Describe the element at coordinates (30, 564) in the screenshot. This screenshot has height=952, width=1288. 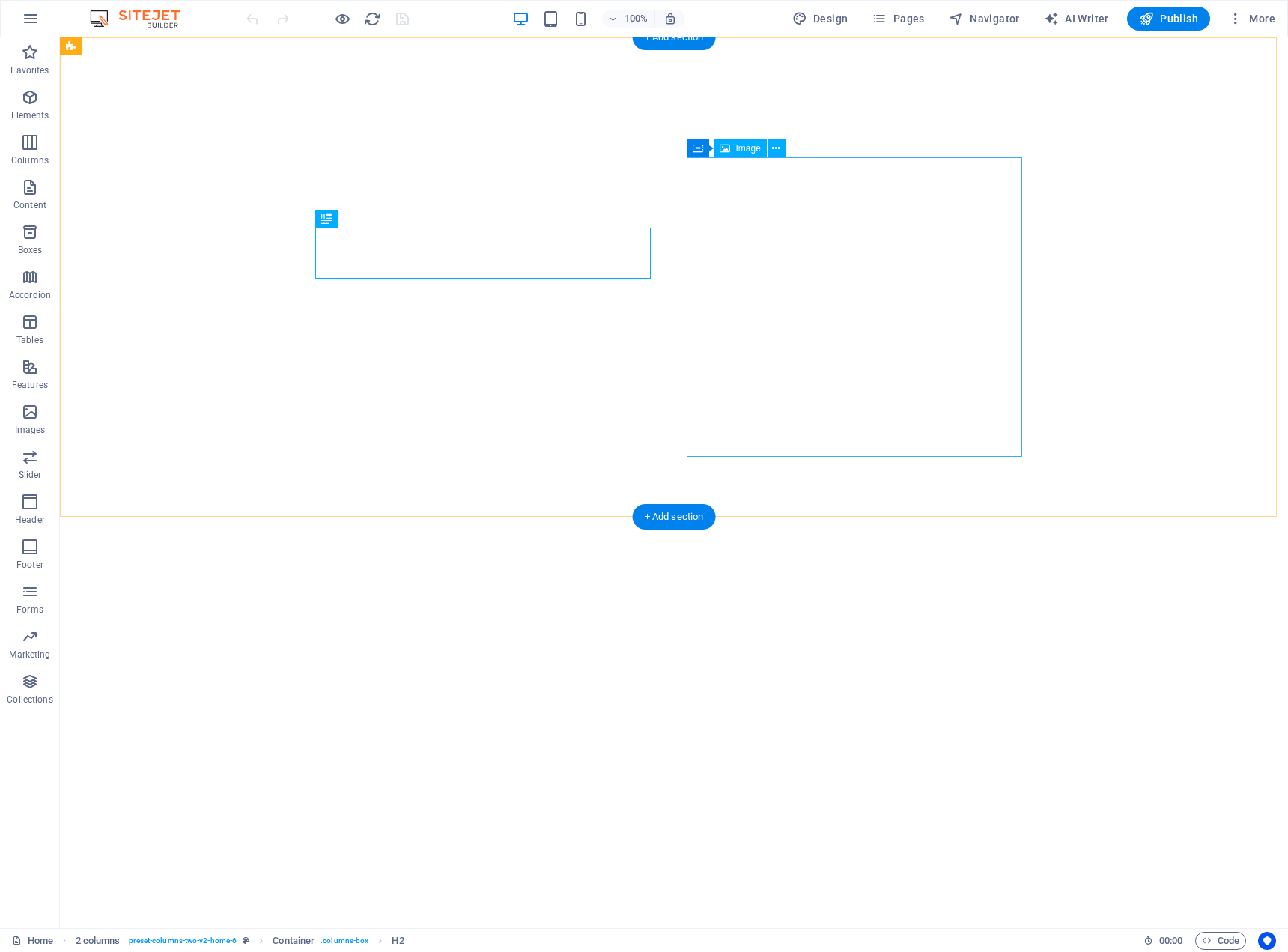
I see `p: Footer` at that location.